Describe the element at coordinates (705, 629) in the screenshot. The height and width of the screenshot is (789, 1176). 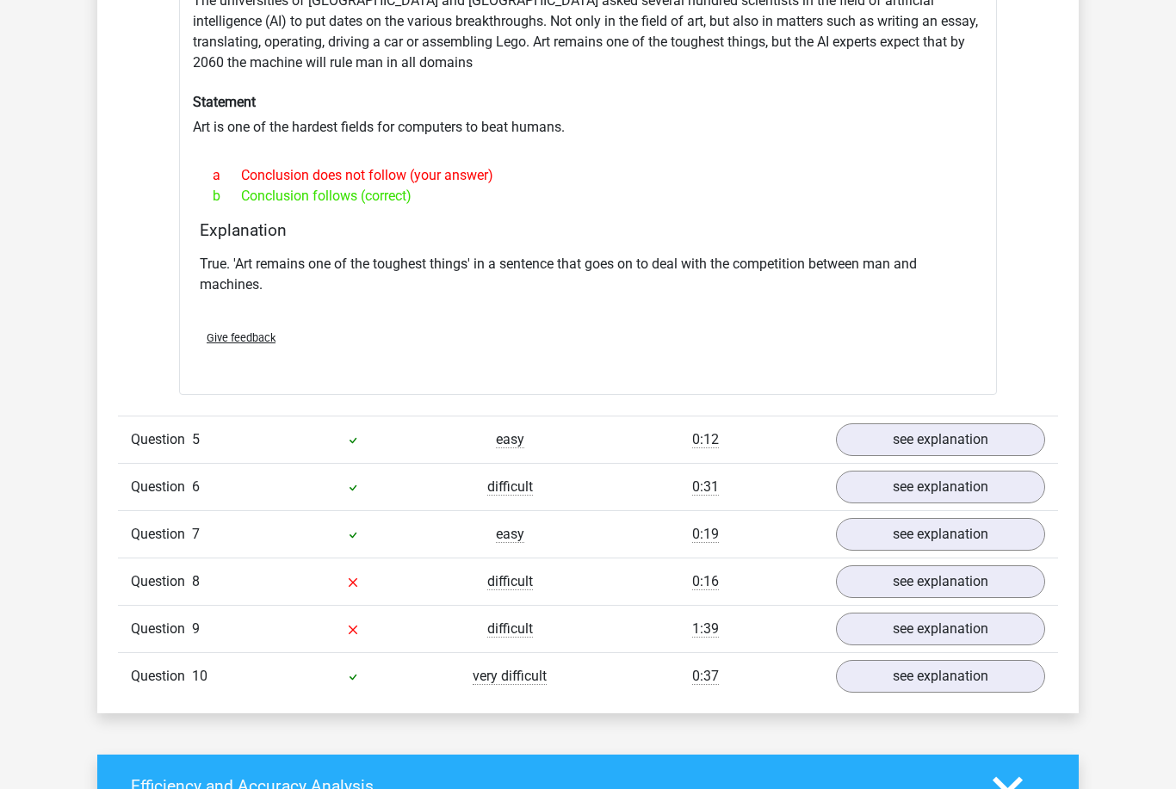
I see `span: 1:39` at that location.